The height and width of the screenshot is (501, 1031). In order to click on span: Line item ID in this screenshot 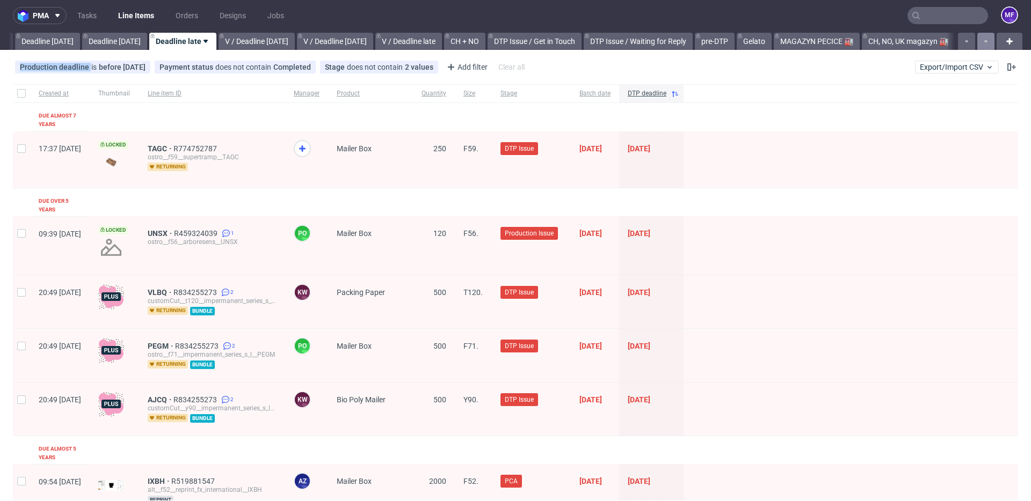, I will do `click(212, 93)`.